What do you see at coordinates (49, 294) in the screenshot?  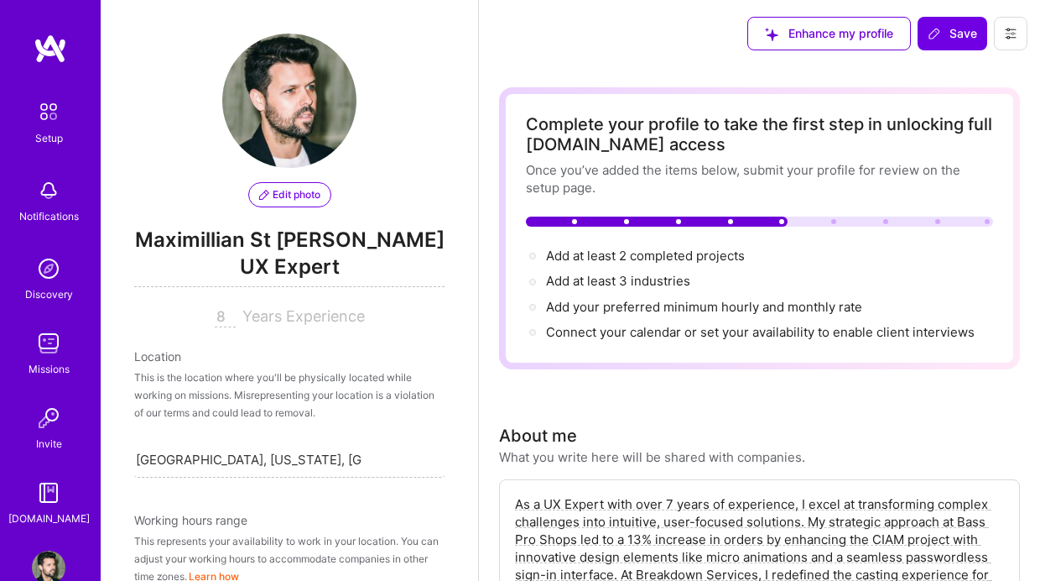 I see `div: Discovery` at bounding box center [49, 294].